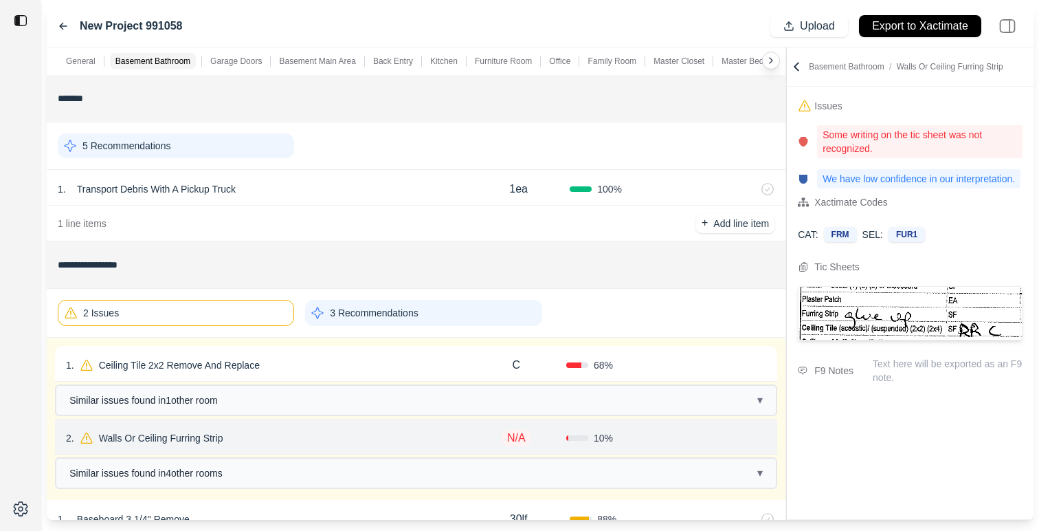  I want to click on p: CAT:, so click(807, 234).